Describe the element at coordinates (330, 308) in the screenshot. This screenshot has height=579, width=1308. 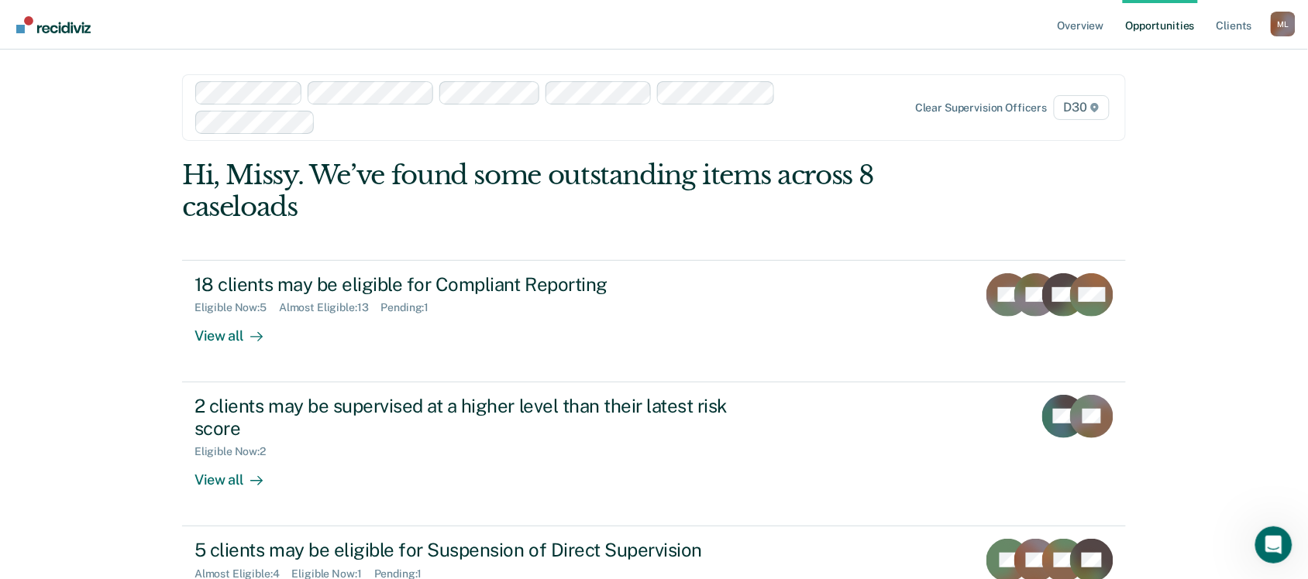
I see `div: Almost Eligible : 13` at that location.